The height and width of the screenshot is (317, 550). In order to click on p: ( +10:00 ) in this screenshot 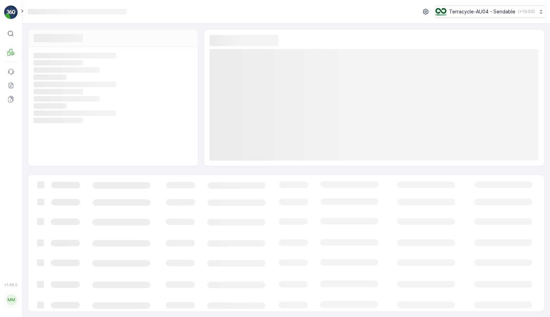, I will do `click(527, 12)`.